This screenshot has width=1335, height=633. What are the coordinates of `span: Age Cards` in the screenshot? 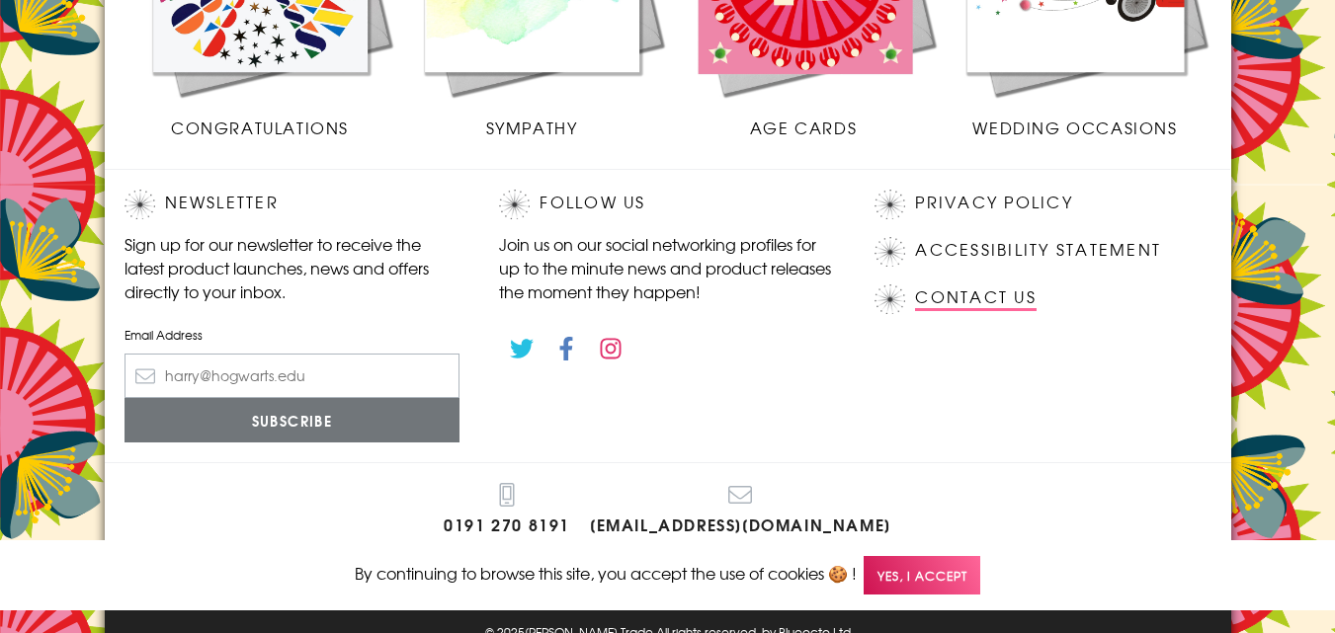 It's located at (803, 127).